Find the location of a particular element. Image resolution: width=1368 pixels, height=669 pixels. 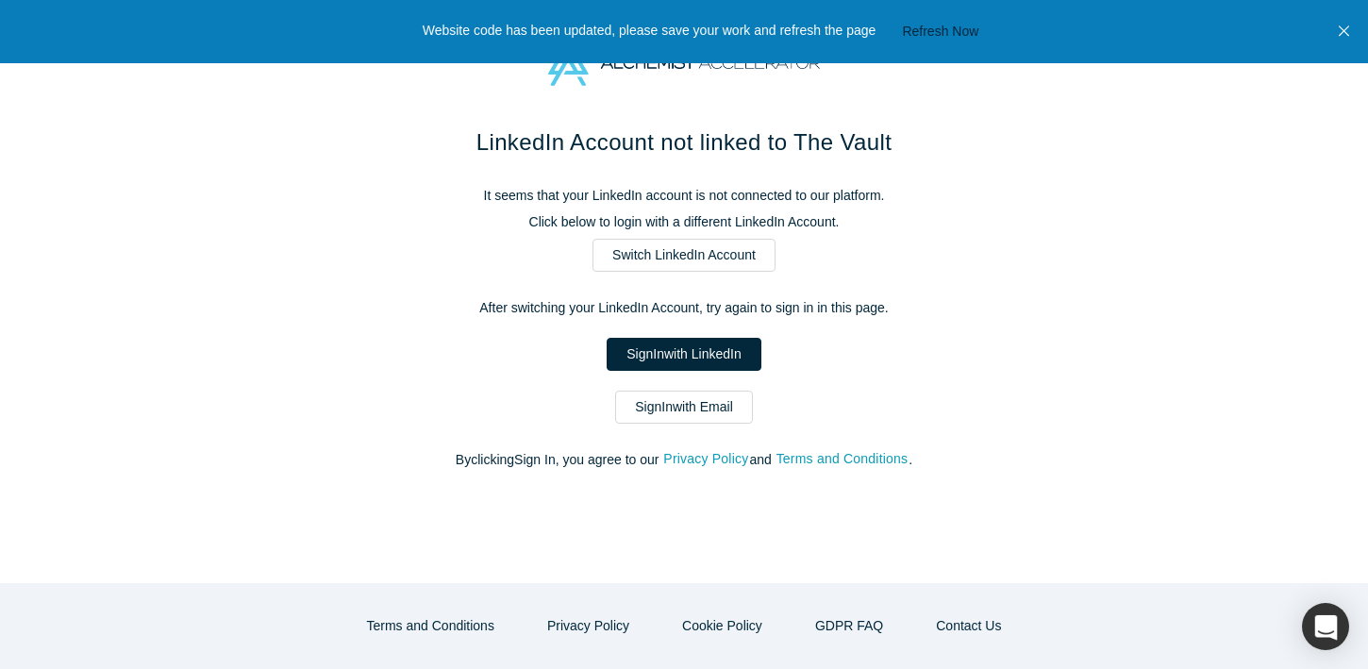

a: SignInwith Email is located at coordinates (684, 407).